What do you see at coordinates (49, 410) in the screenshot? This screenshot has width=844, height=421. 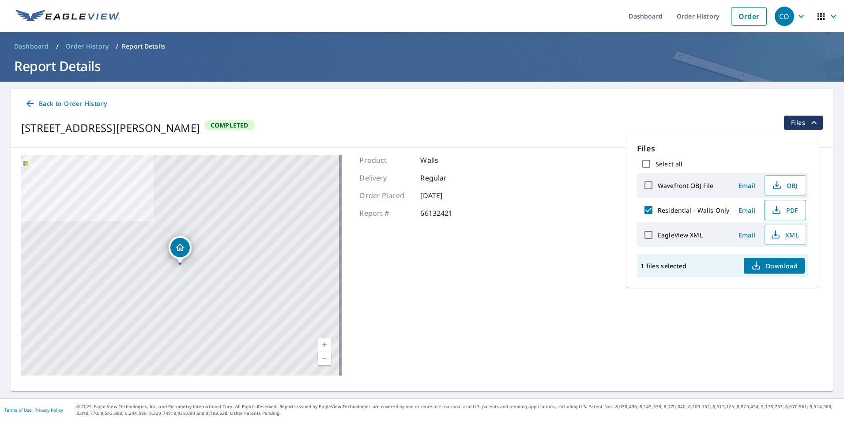 I see `a: Privacy Policy` at bounding box center [49, 410].